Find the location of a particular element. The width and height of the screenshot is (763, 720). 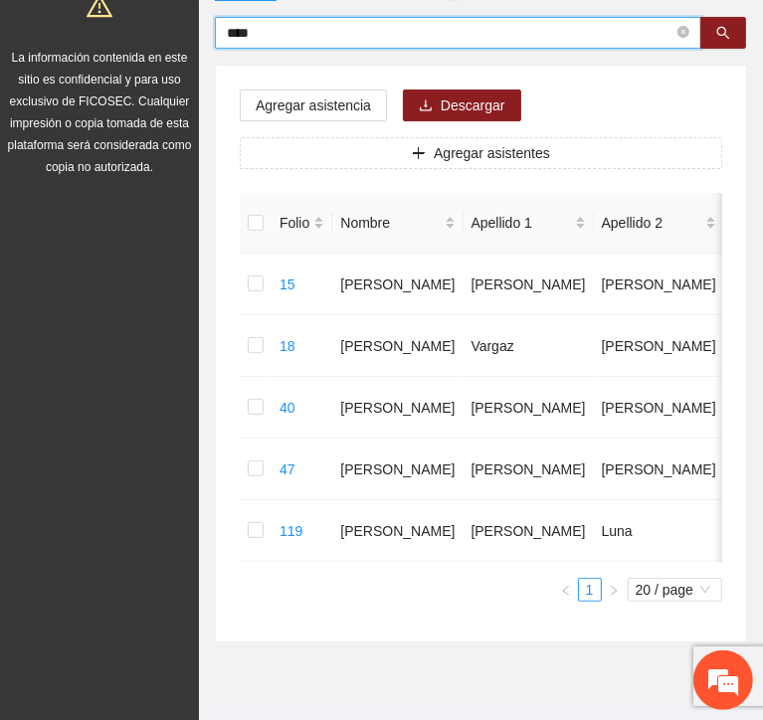

div: Page Size is located at coordinates (674, 590).